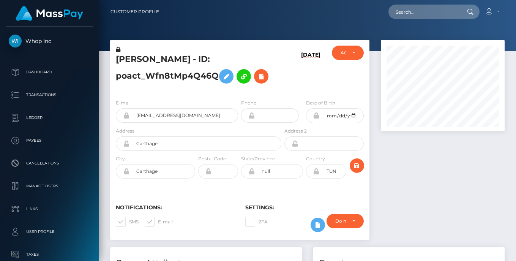 Image resolution: width=516 pixels, height=261 pixels. What do you see at coordinates (424, 12) in the screenshot?
I see `input: Search...` at bounding box center [424, 12].